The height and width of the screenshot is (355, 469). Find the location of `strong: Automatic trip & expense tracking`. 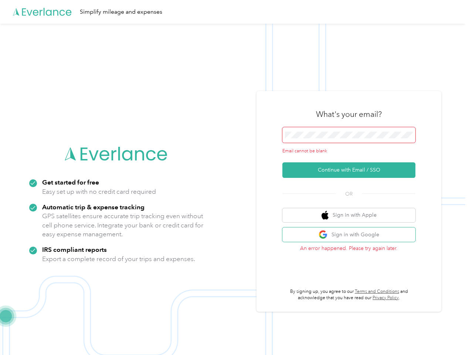

strong: Automatic trip & expense tracking is located at coordinates (93, 207).